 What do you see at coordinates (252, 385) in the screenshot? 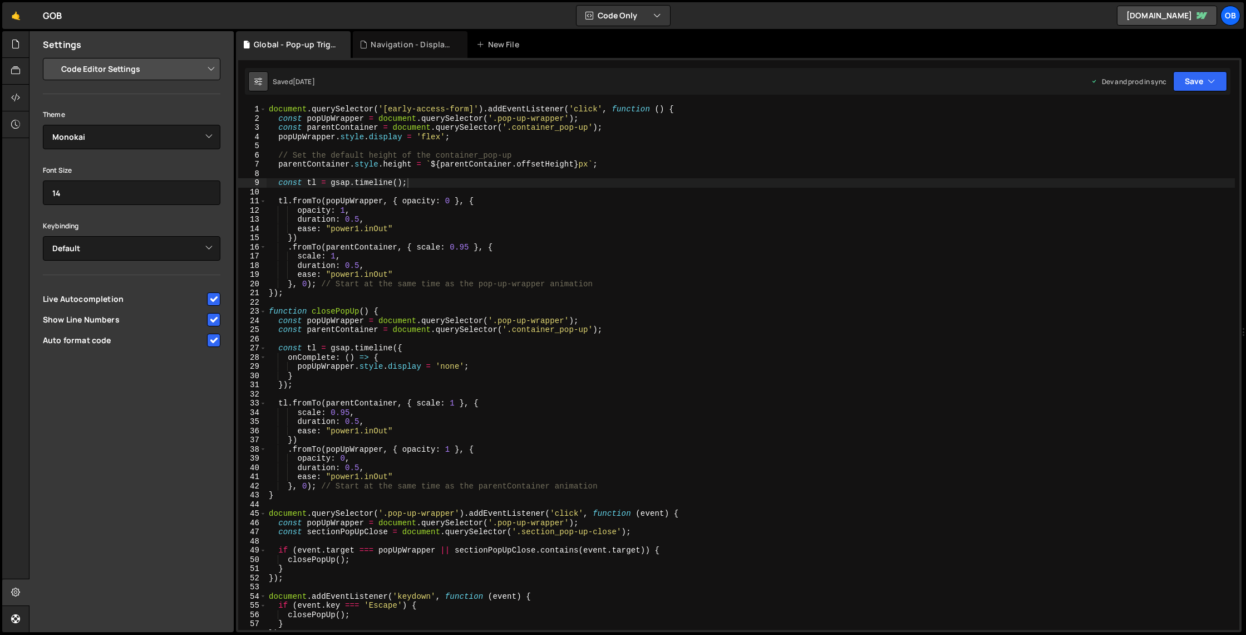
I see `div: 31` at bounding box center [252, 385].